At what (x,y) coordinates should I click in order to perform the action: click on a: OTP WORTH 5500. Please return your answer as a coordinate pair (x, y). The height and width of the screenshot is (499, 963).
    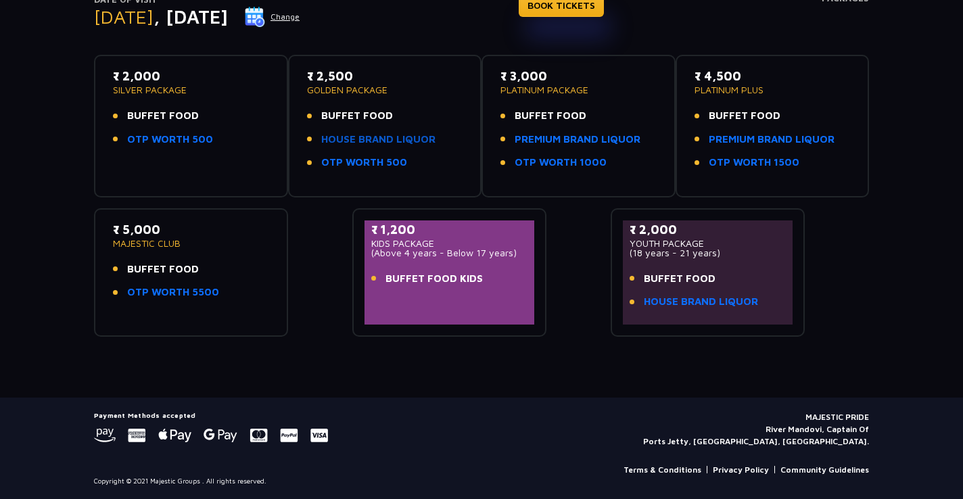
    Looking at the image, I should click on (173, 292).